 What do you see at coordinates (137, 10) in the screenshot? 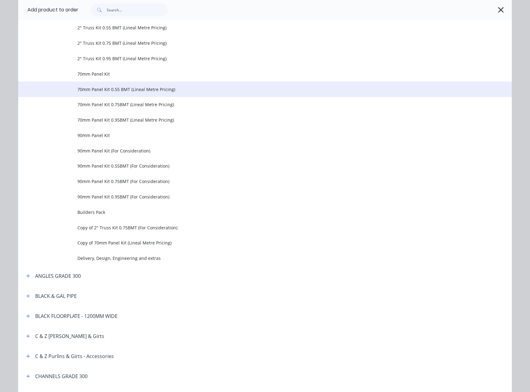
I see `input: Search...` at bounding box center [137, 10].